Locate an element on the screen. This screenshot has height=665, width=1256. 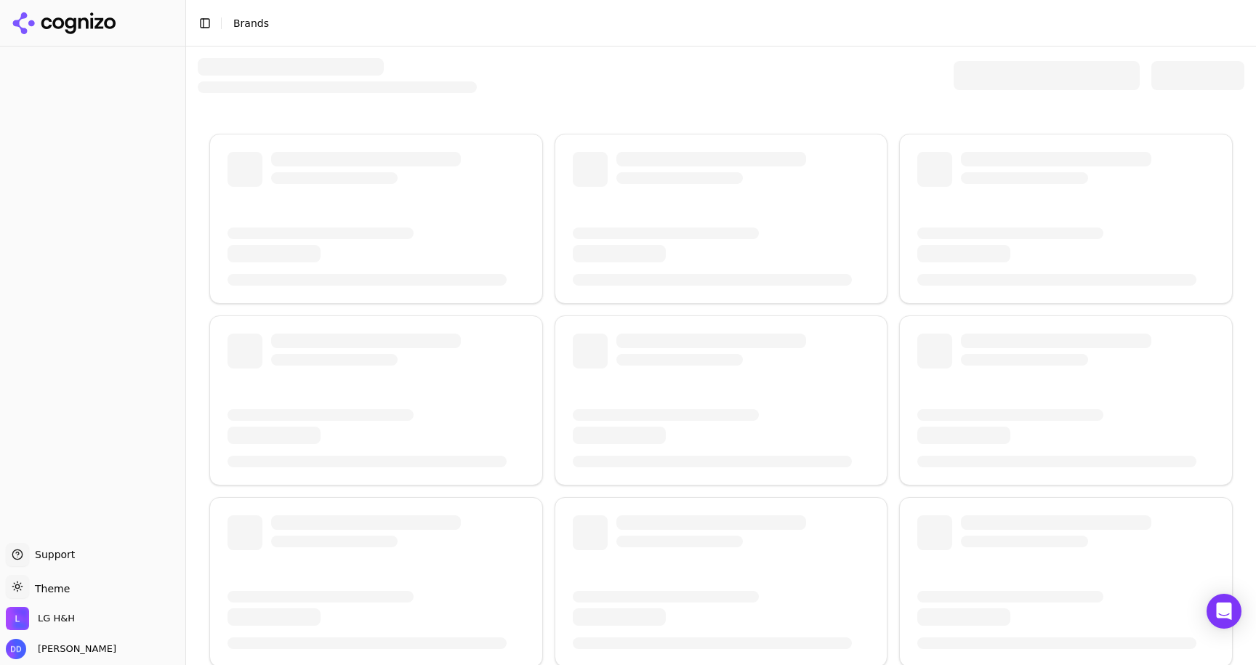
span: Theme is located at coordinates (49, 589).